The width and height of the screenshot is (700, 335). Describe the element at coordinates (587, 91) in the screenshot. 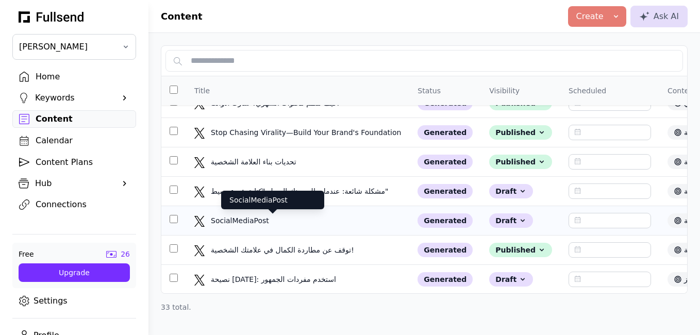

I see `div: Scheduled` at that location.